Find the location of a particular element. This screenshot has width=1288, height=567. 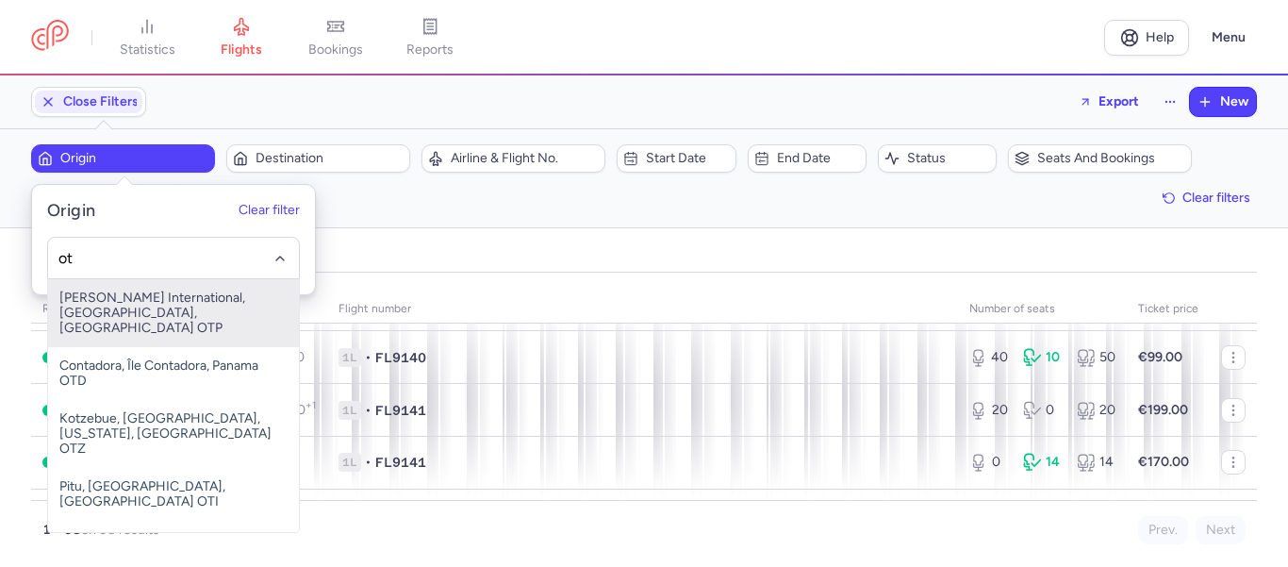

span: Destination is located at coordinates (329, 158).